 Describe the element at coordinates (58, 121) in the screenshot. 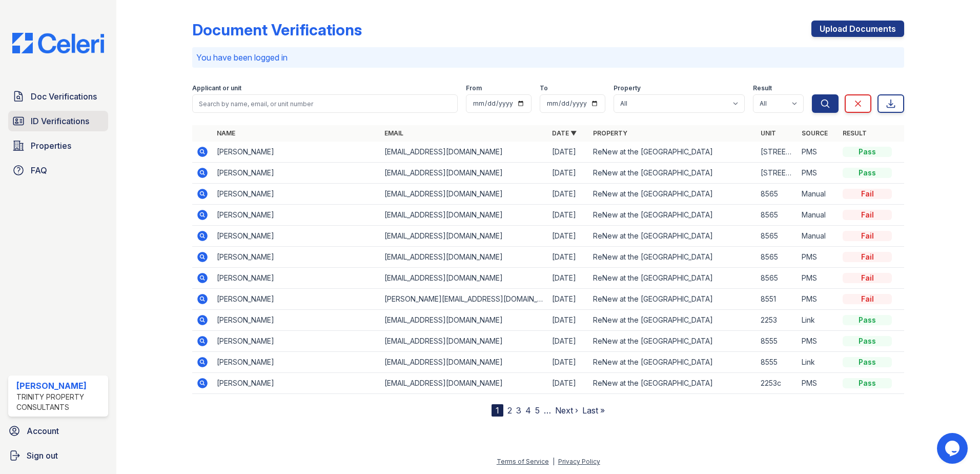

I see `a: ID Verifications` at that location.